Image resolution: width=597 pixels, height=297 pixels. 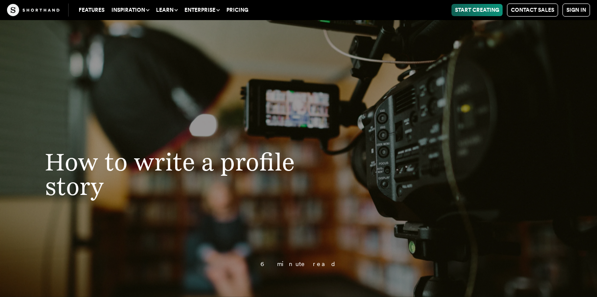 I want to click on a: Features, so click(x=91, y=10).